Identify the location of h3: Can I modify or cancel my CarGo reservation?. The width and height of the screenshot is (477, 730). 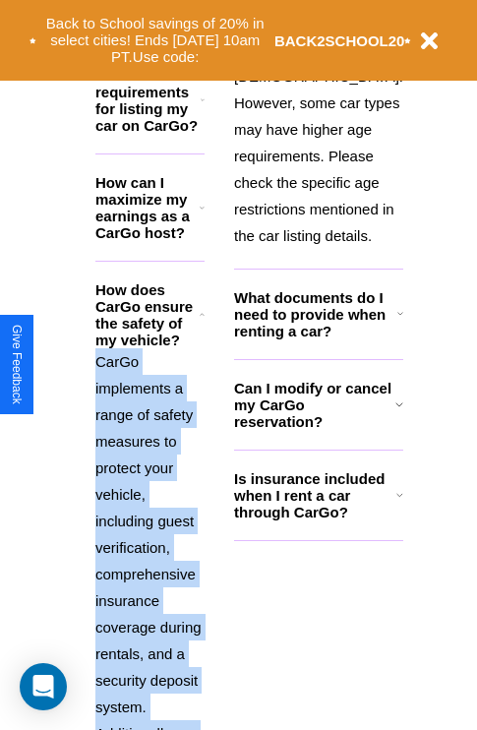
(315, 405).